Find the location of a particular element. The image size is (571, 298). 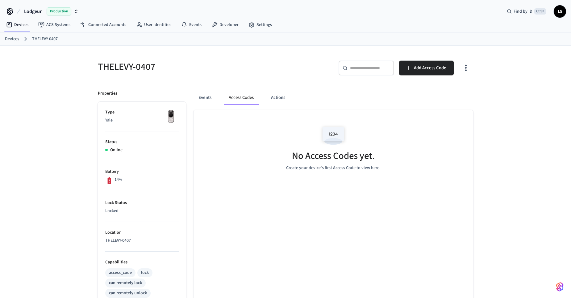

div: Find by IDCtrl K is located at coordinates (527, 11).